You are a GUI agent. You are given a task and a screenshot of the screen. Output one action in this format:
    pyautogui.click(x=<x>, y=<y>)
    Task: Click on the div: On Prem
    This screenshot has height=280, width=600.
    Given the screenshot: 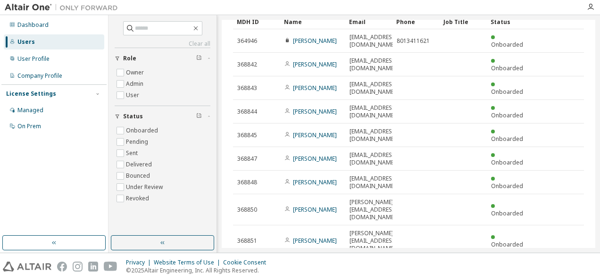 What is the action you would take?
    pyautogui.click(x=29, y=126)
    